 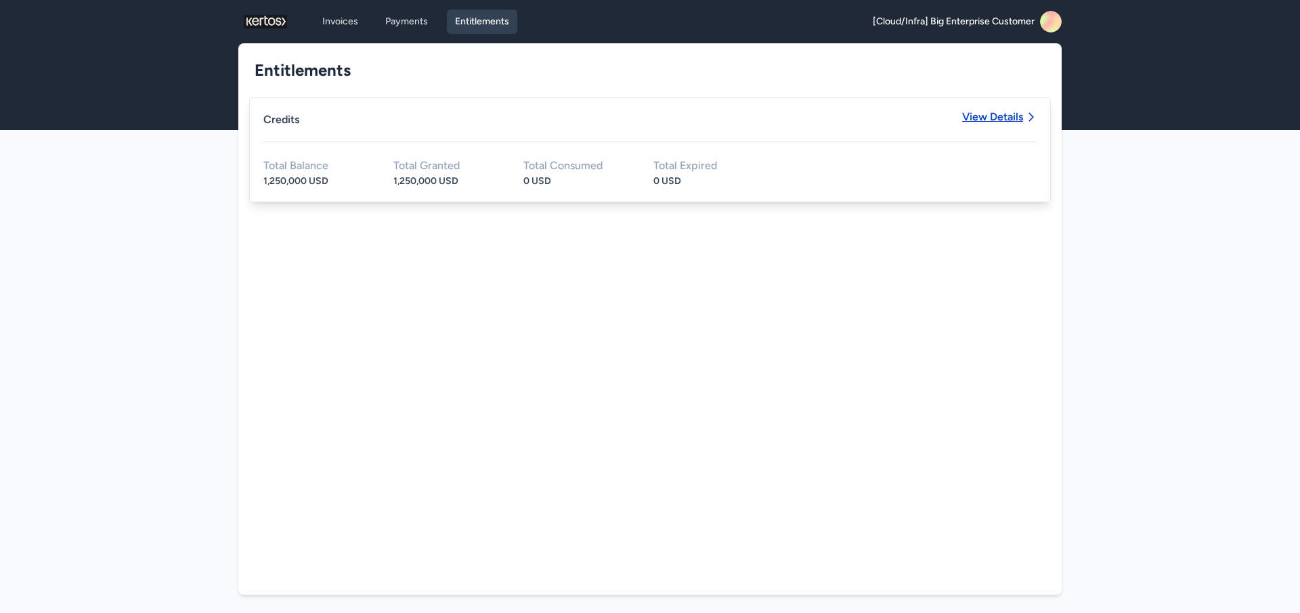 I want to click on div: Credits, so click(x=281, y=127).